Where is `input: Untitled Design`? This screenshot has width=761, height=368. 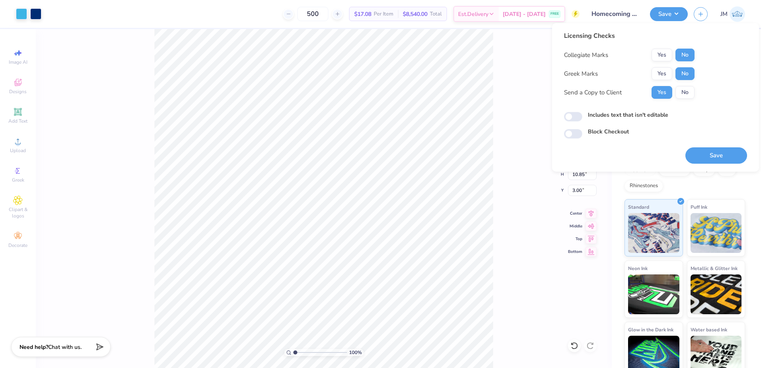
input: Untitled Design is located at coordinates (615, 14).